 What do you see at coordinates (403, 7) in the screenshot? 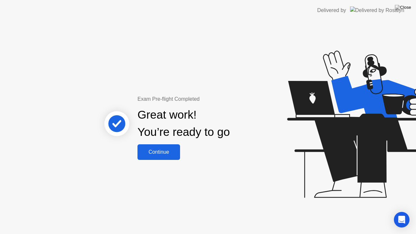
I see `img: Close` at bounding box center [403, 7].